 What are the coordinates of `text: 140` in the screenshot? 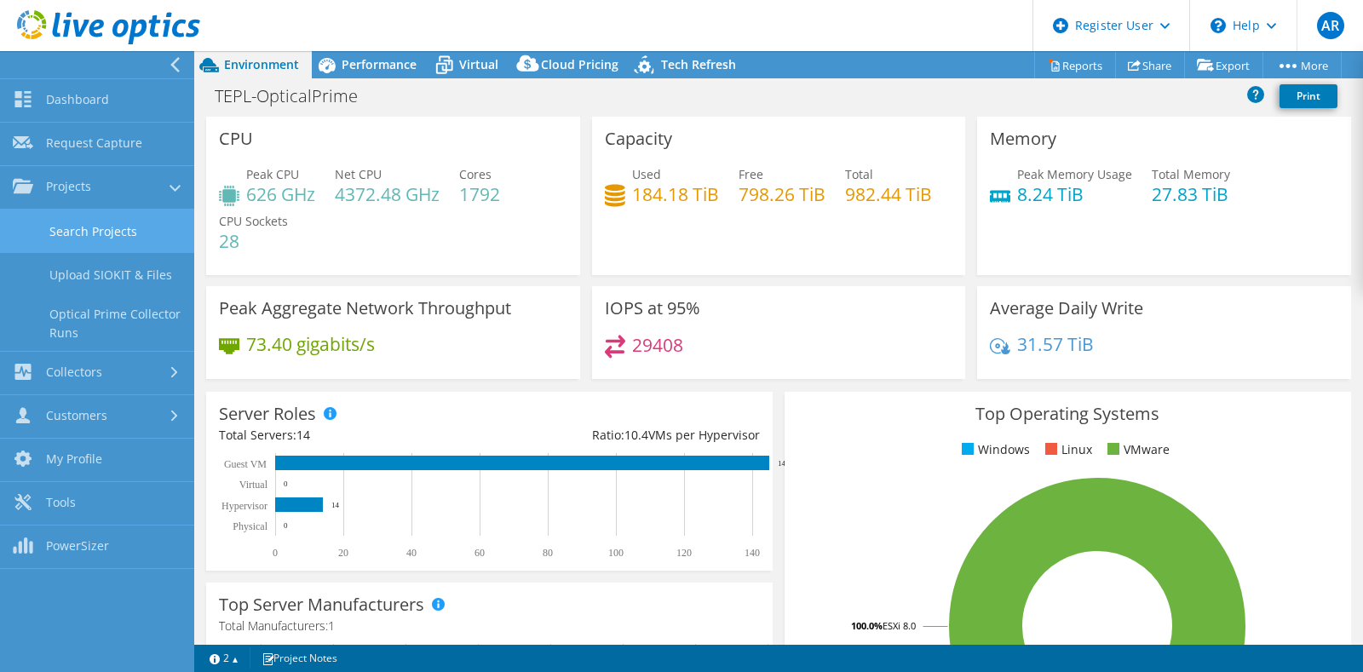 It's located at (752, 553).